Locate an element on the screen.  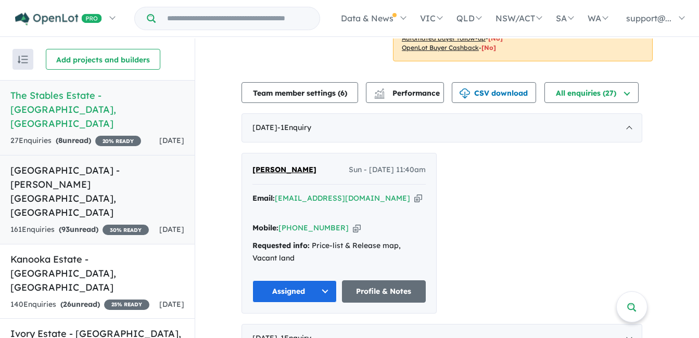
img: download icon is located at coordinates (465, 94).